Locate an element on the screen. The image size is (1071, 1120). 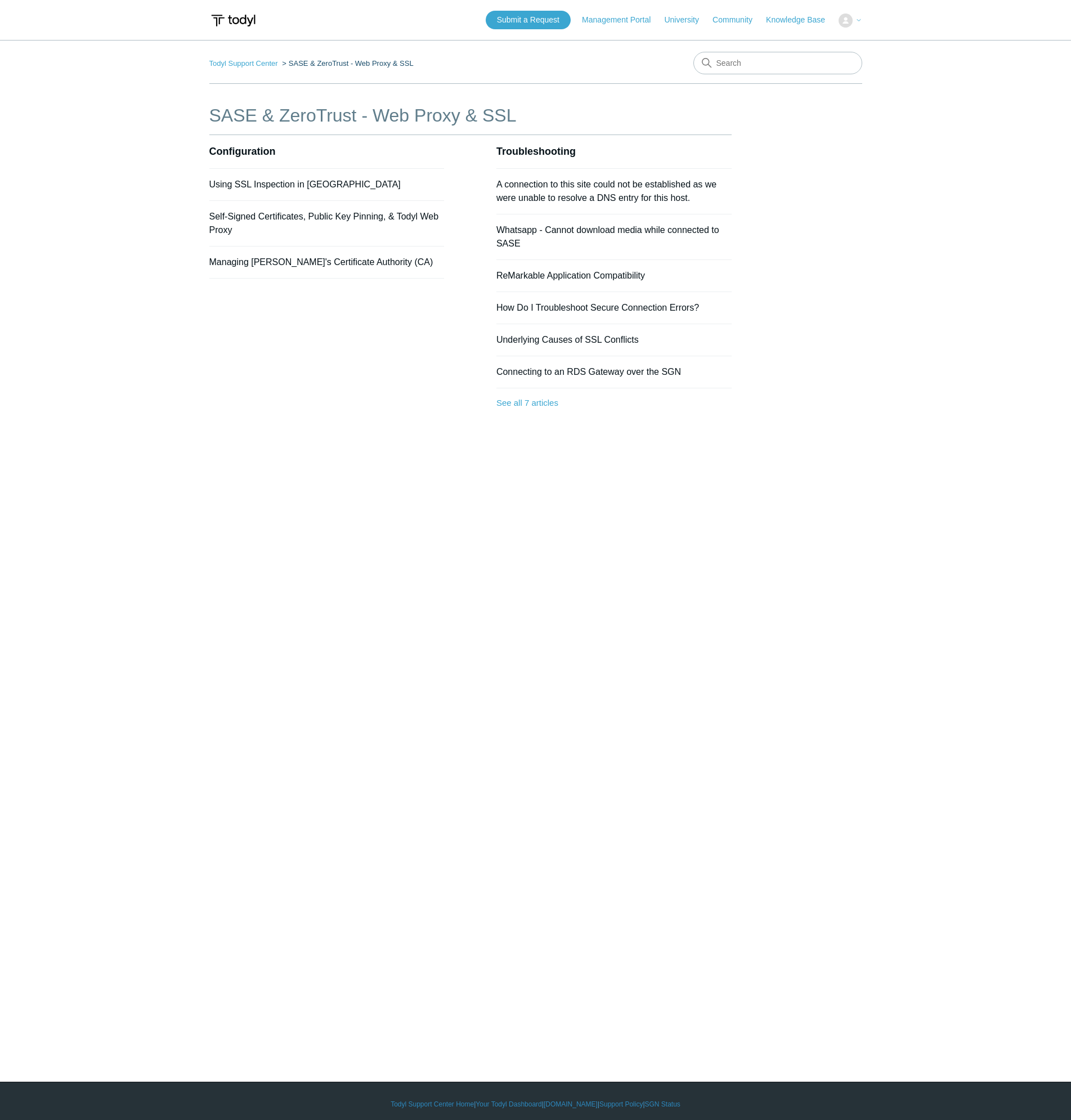
h1: SASE & ZeroTrust - Web Proxy & SSL is located at coordinates (471, 116).